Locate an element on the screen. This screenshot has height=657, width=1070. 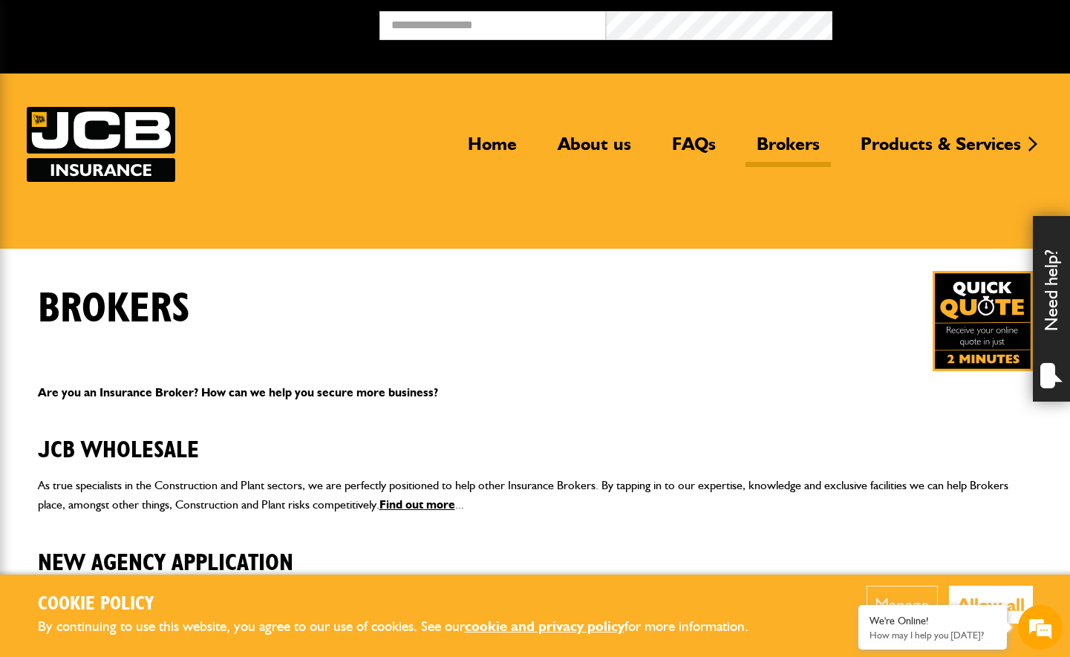
h1: Brokers is located at coordinates (114, 309).